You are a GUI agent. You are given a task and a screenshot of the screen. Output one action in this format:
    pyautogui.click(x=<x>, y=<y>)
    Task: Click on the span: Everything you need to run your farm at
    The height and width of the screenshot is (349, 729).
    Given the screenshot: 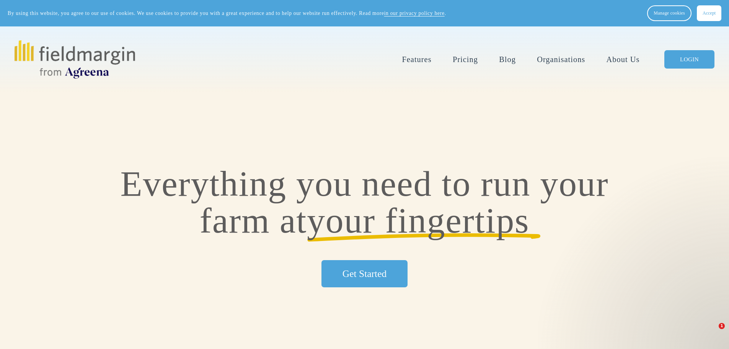 What is the action you would take?
    pyautogui.click(x=369, y=202)
    